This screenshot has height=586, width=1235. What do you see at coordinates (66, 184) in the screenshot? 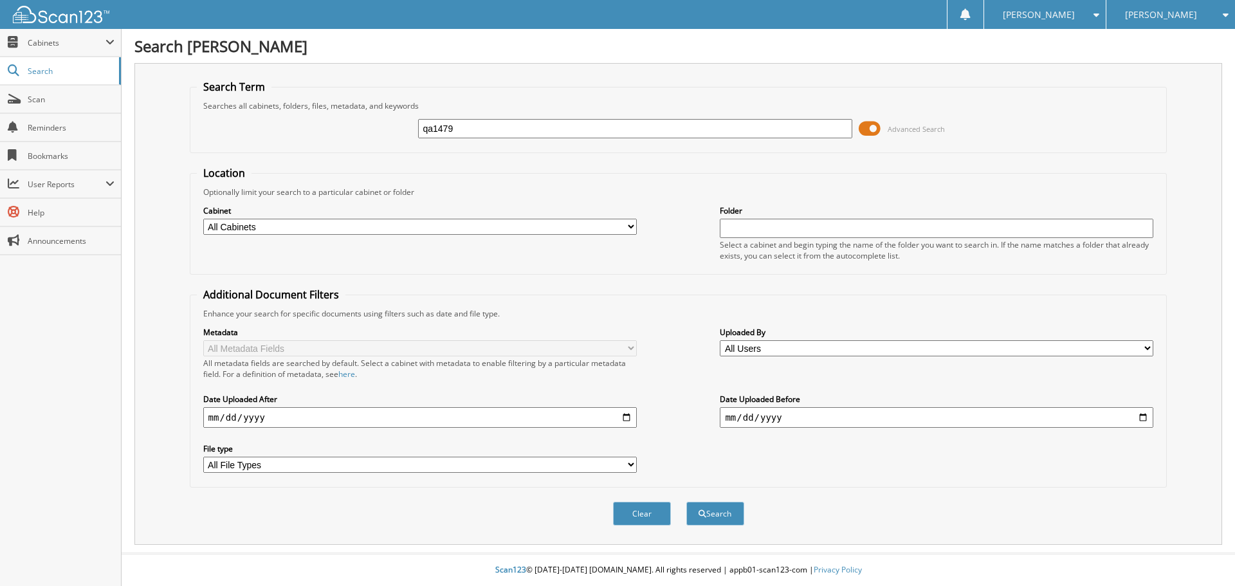
I see `span: User Reports` at bounding box center [66, 184].